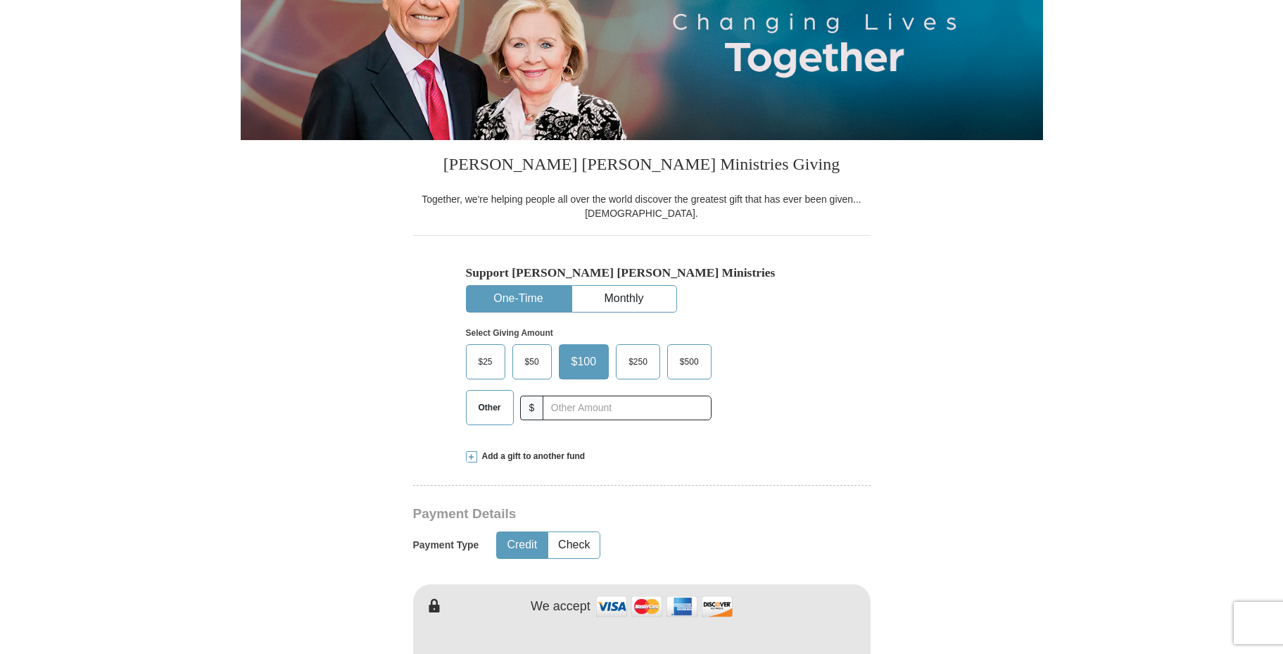  I want to click on h4: We accept, so click(560, 607).